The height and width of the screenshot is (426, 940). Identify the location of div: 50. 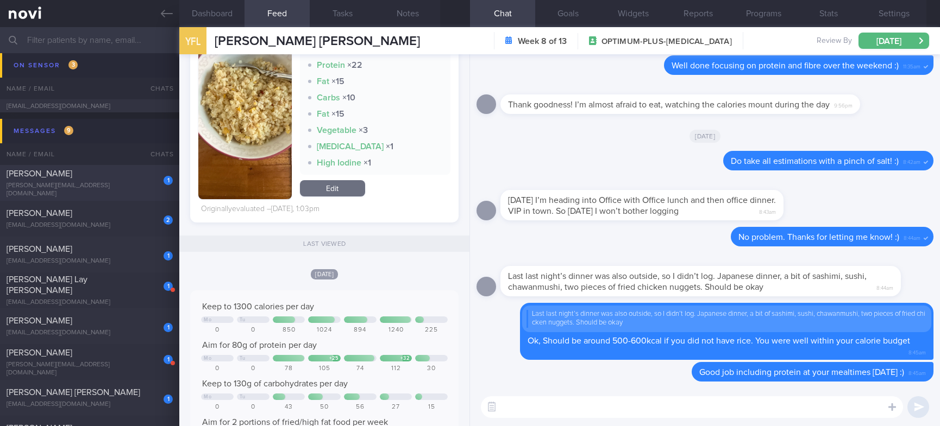
(324, 407).